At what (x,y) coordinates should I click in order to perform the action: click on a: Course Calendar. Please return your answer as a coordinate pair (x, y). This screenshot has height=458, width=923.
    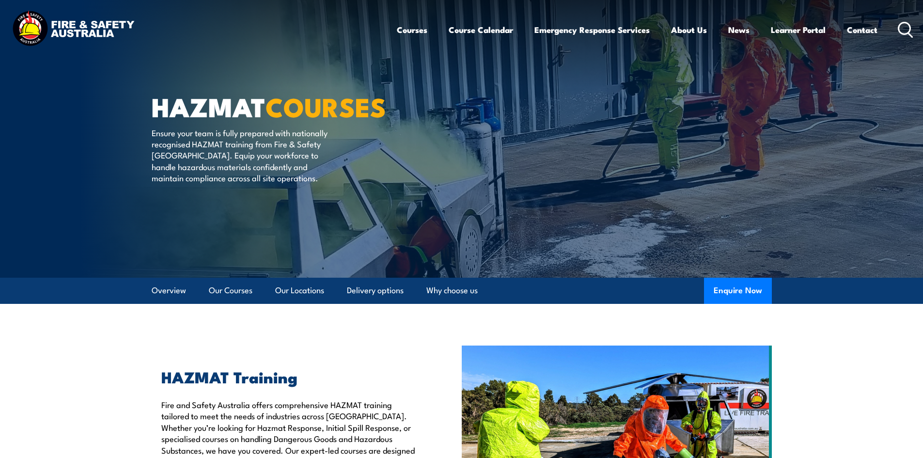
    Looking at the image, I should click on (481, 30).